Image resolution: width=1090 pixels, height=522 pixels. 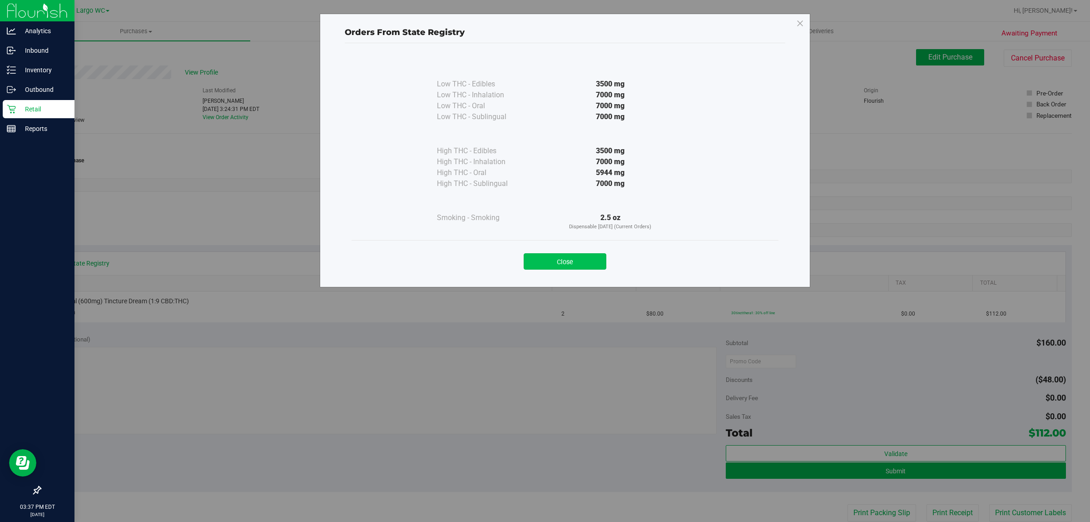 What do you see at coordinates (483, 95) in the screenshot?
I see `div: Low THC - Inhalation` at bounding box center [483, 95].